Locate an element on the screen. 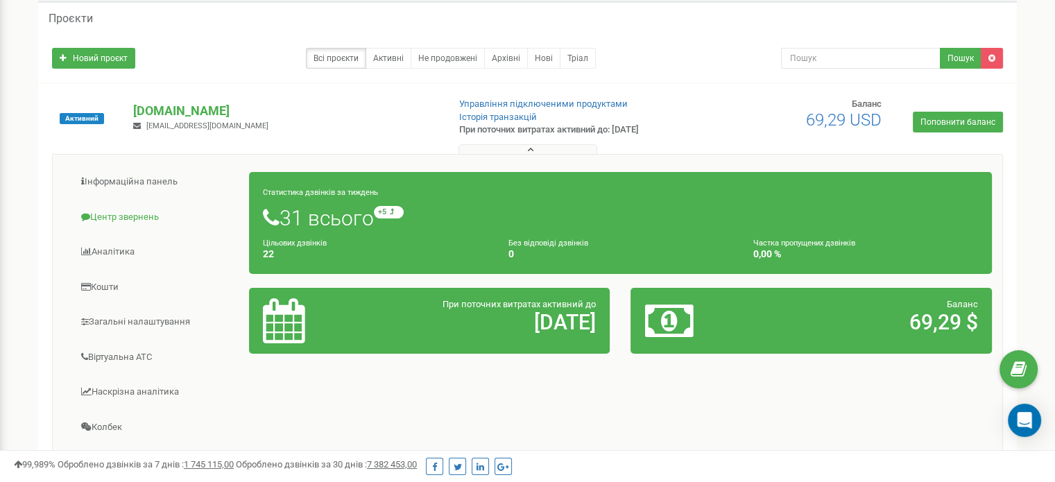 The image size is (1055, 482). a: Новий проєкт is located at coordinates (94, 58).